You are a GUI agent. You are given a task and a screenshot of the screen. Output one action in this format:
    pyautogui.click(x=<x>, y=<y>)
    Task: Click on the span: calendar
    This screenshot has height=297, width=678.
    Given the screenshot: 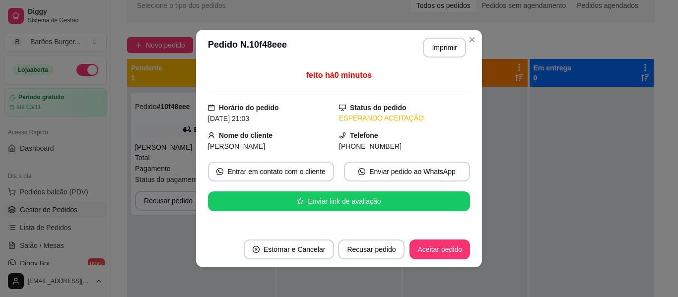 What is the action you would take?
    pyautogui.click(x=211, y=108)
    